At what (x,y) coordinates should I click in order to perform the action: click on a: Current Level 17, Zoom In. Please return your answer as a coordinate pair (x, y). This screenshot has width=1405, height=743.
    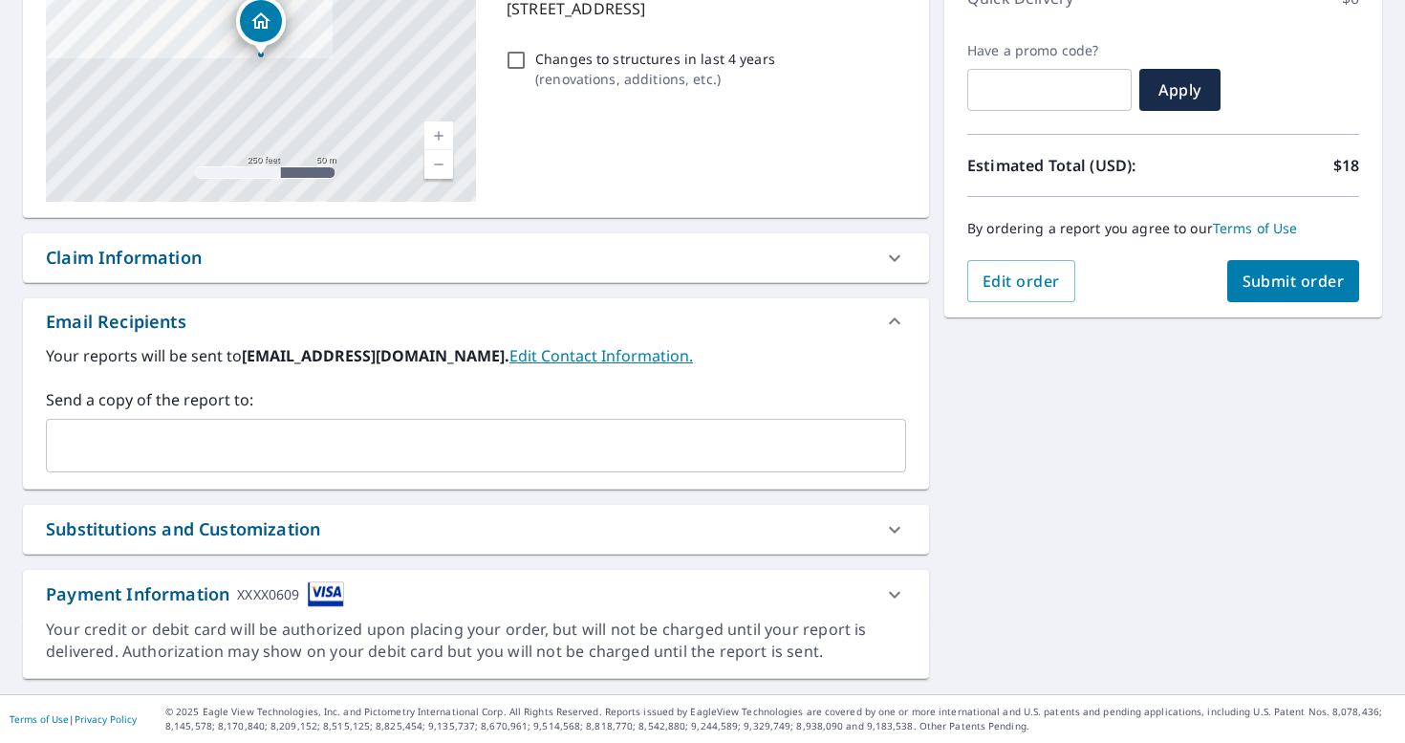
    Looking at the image, I should click on (439, 136).